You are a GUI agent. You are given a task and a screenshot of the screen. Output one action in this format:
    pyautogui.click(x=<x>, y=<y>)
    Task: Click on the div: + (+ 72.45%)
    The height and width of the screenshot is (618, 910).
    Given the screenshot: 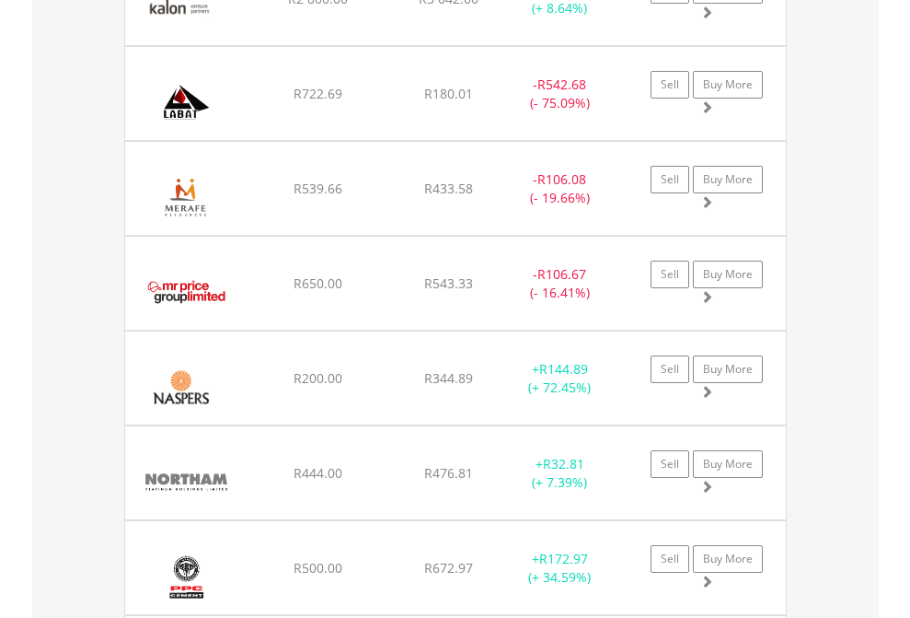 What is the action you would take?
    pyautogui.click(x=560, y=378)
    